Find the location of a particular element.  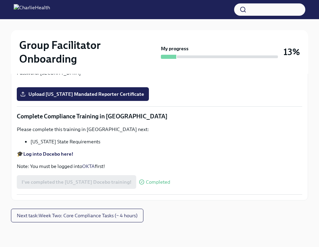

span: Completed is located at coordinates (158, 182).